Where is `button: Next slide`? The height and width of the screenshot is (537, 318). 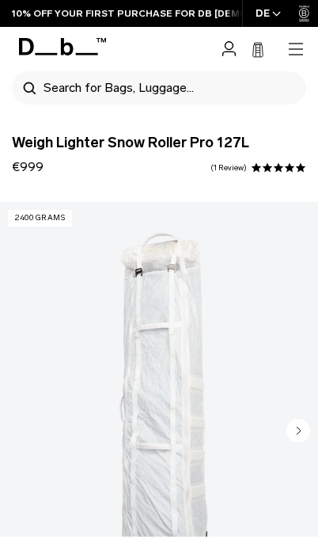
button: Next slide is located at coordinates (298, 432).